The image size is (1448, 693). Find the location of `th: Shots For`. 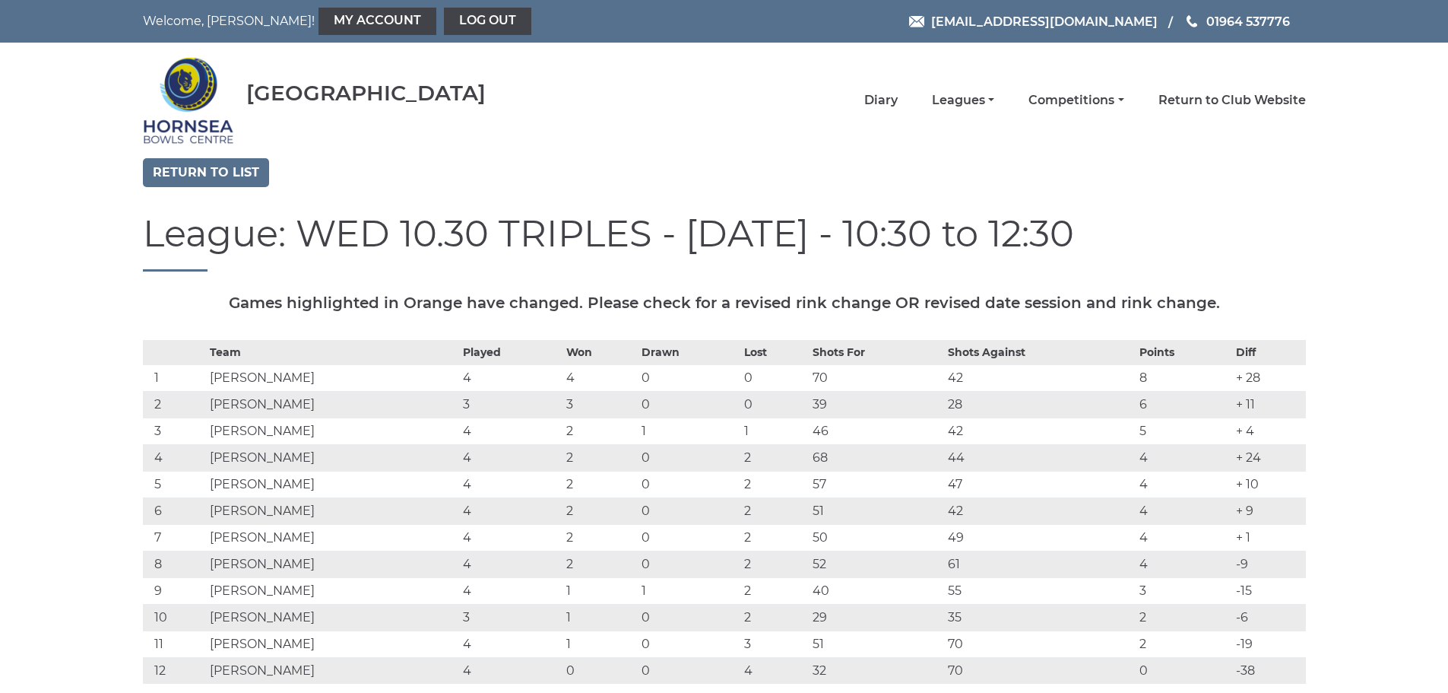

th: Shots For is located at coordinates (877, 352).